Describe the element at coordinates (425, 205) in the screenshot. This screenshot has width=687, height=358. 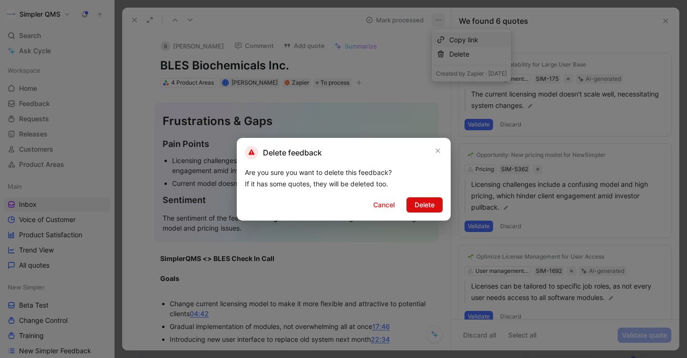
I see `button: Delete` at that location.